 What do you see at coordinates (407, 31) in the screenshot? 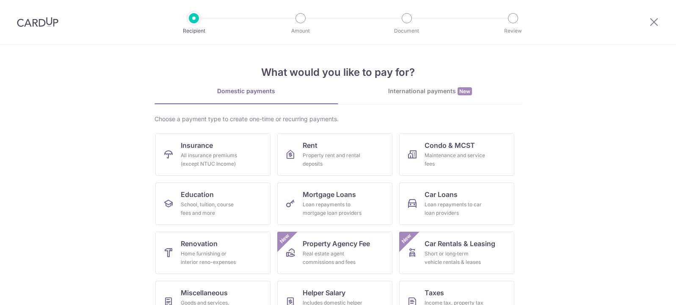
I see `p: Document` at bounding box center [407, 31].